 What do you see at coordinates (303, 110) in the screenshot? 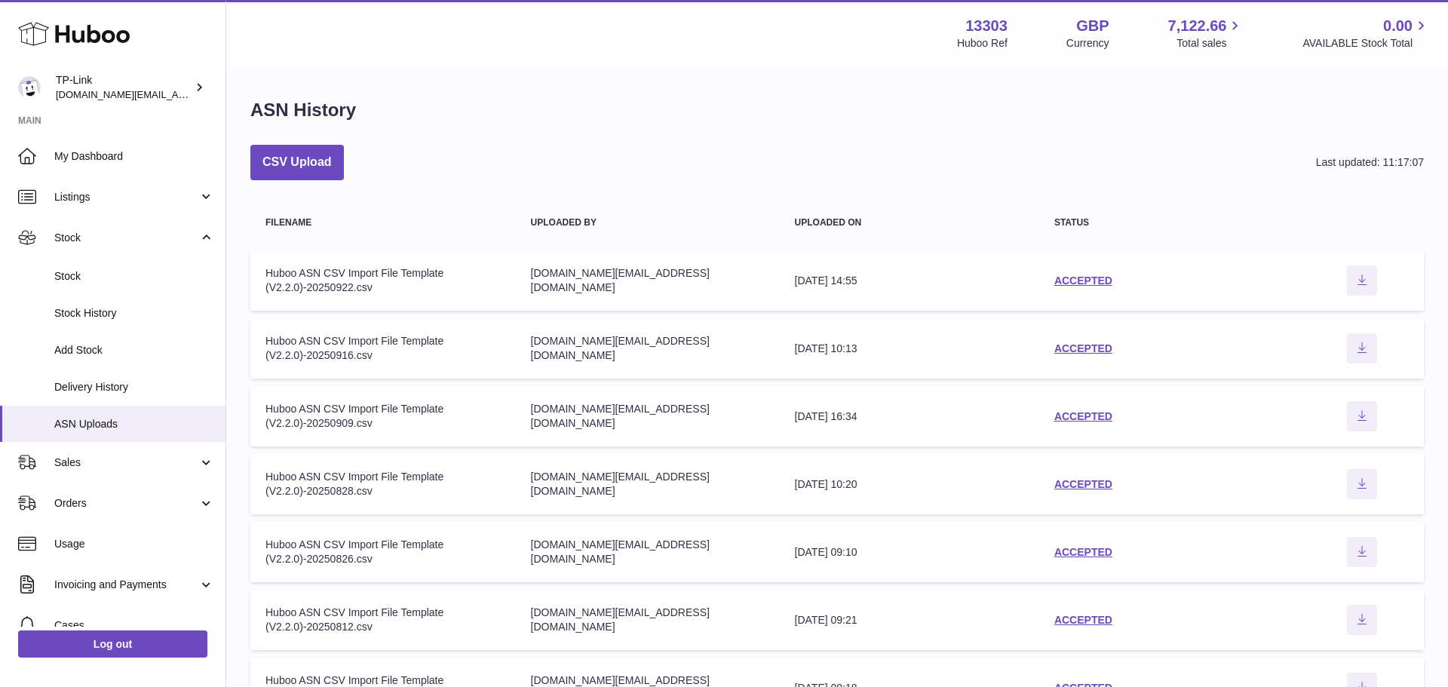
I see `h1: ASN History` at bounding box center [303, 110].